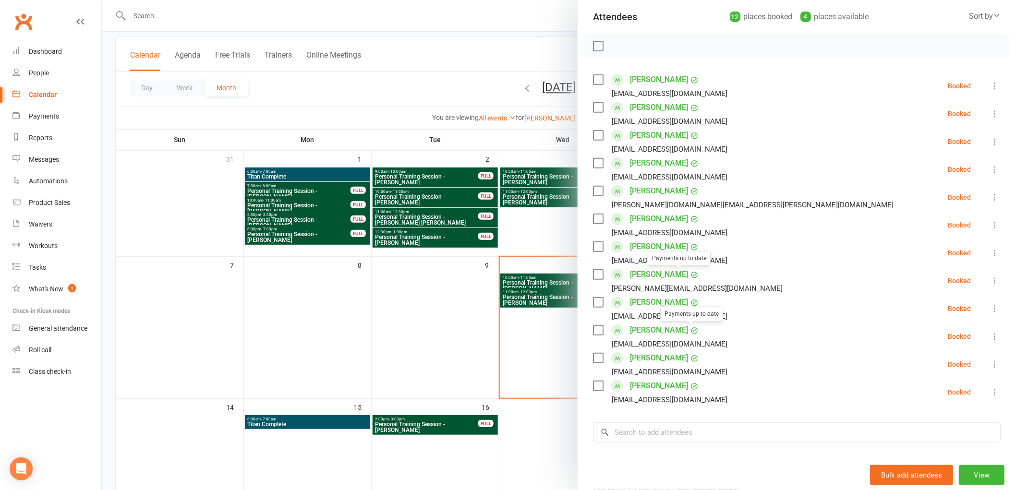  What do you see at coordinates (57, 246) in the screenshot?
I see `a: Workouts` at bounding box center [57, 246].